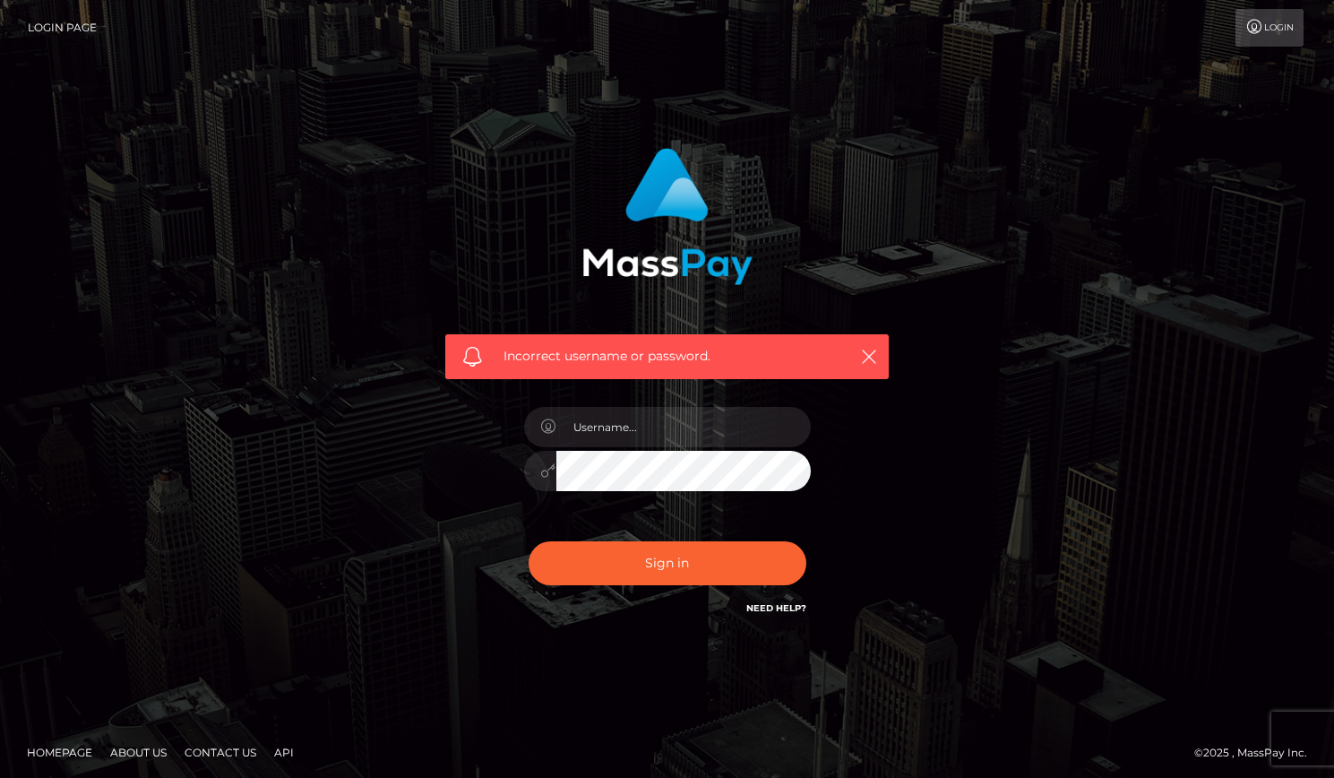  What do you see at coordinates (1257, 753) in the screenshot?
I see `div: © 2025 , MassPay Inc.` at bounding box center [1257, 753].